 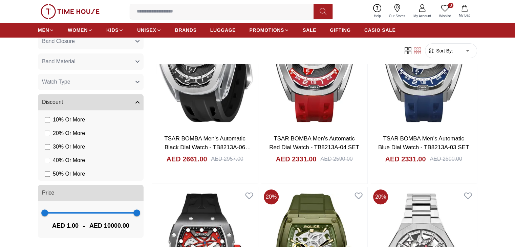 I want to click on span: Discount, so click(x=53, y=102).